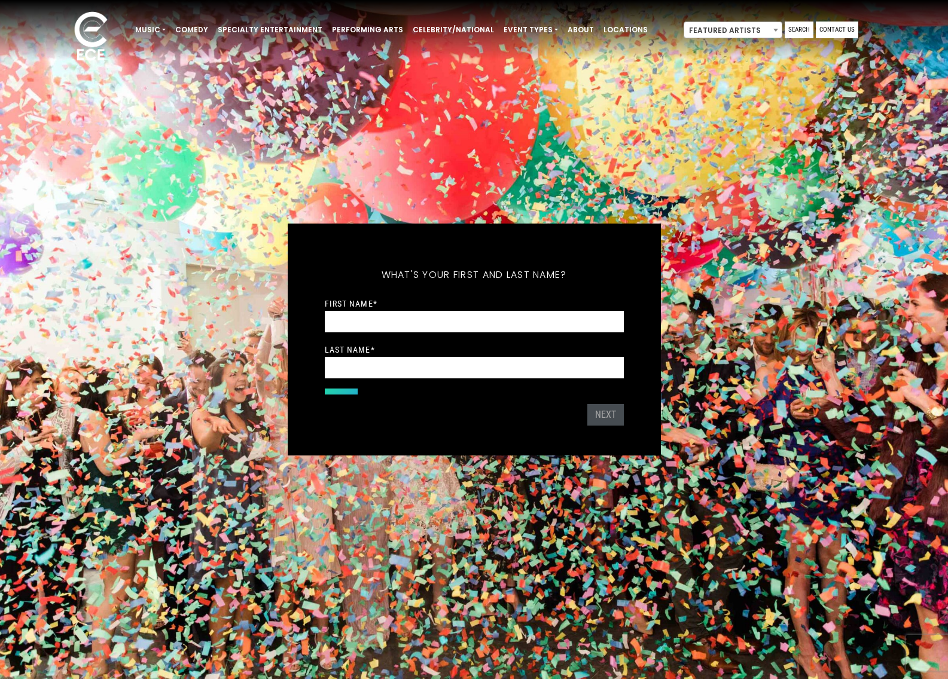  What do you see at coordinates (191, 30) in the screenshot?
I see `a: Comedy` at bounding box center [191, 30].